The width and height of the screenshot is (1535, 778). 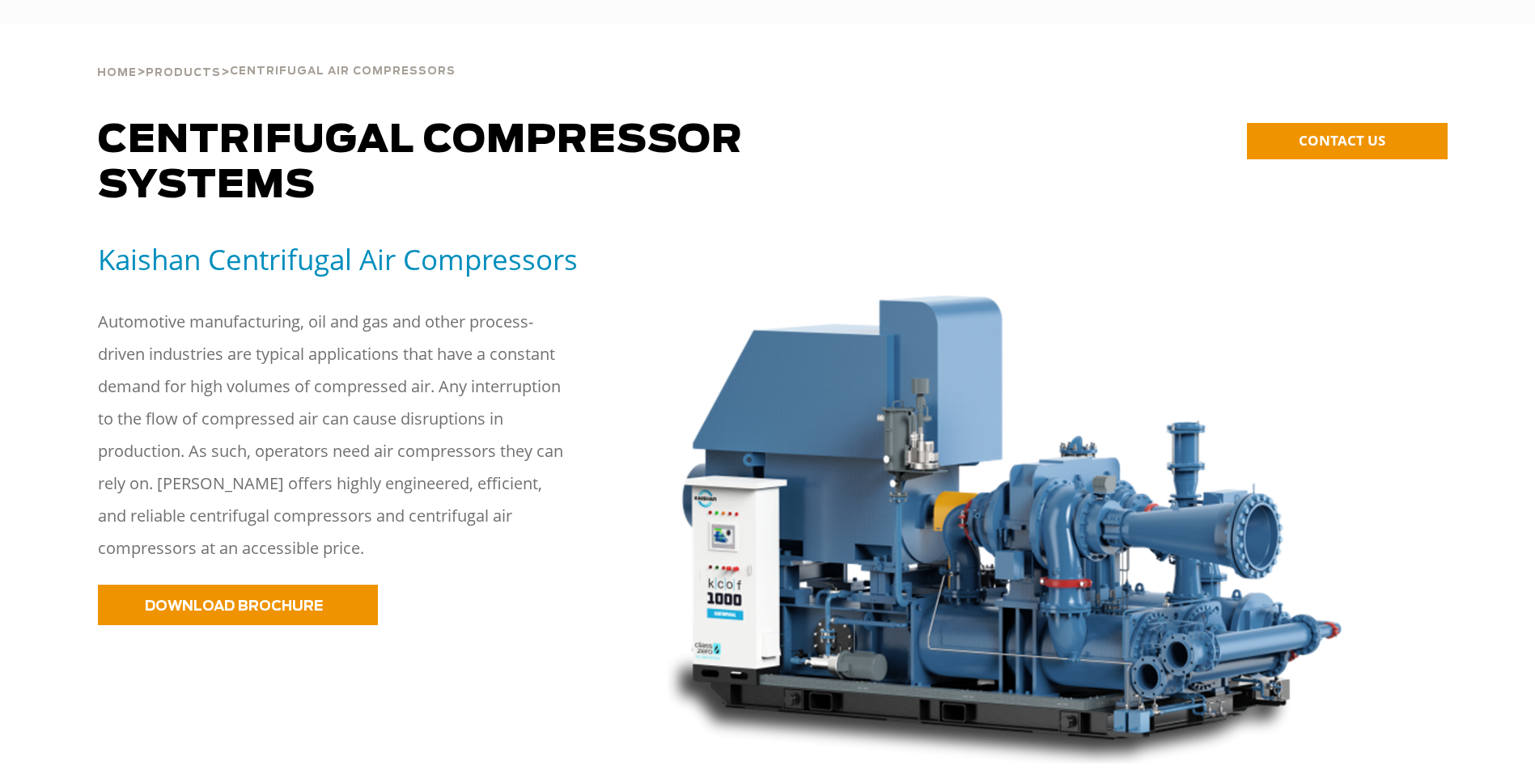 I want to click on p: Automotive manufacturing, oil and gas and other process-driven industries are typical application..., so click(x=332, y=435).